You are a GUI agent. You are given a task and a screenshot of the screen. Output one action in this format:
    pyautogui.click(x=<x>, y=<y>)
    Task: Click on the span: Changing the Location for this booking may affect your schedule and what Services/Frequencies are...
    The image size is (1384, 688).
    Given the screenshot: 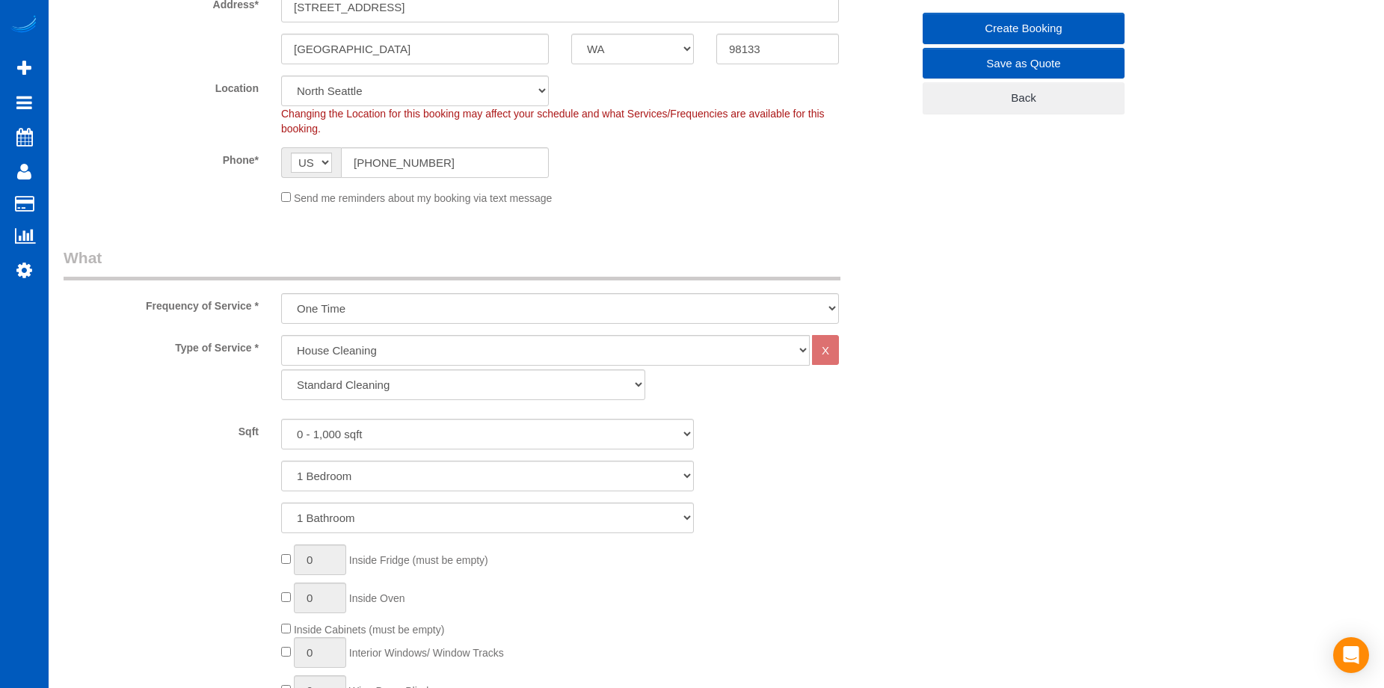 What is the action you would take?
    pyautogui.click(x=552, y=121)
    